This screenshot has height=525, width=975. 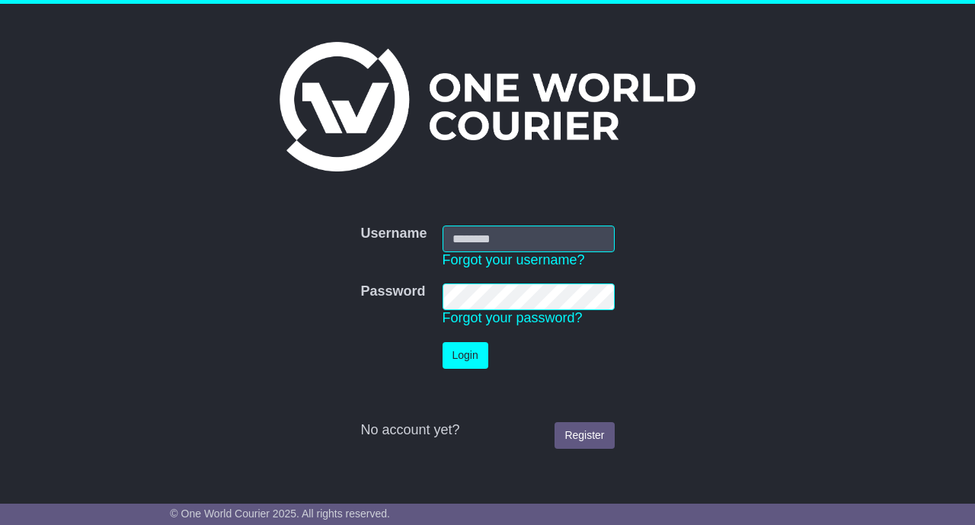 I want to click on button: Login, so click(x=465, y=355).